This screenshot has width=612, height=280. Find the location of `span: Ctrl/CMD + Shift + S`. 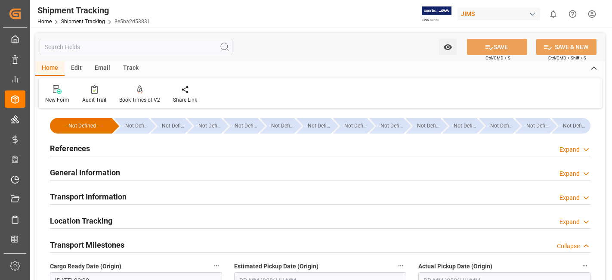

span: Ctrl/CMD + Shift + S is located at coordinates (567, 58).